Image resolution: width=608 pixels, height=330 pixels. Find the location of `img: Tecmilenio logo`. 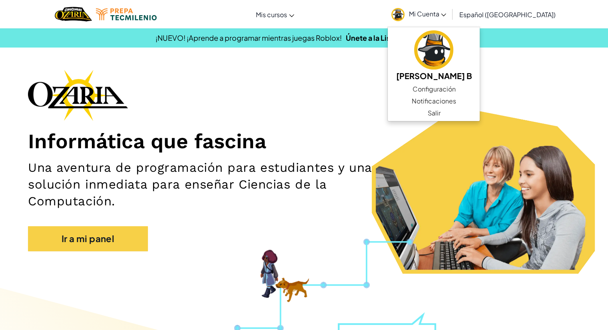

img: Tecmilenio logo is located at coordinates (126, 14).